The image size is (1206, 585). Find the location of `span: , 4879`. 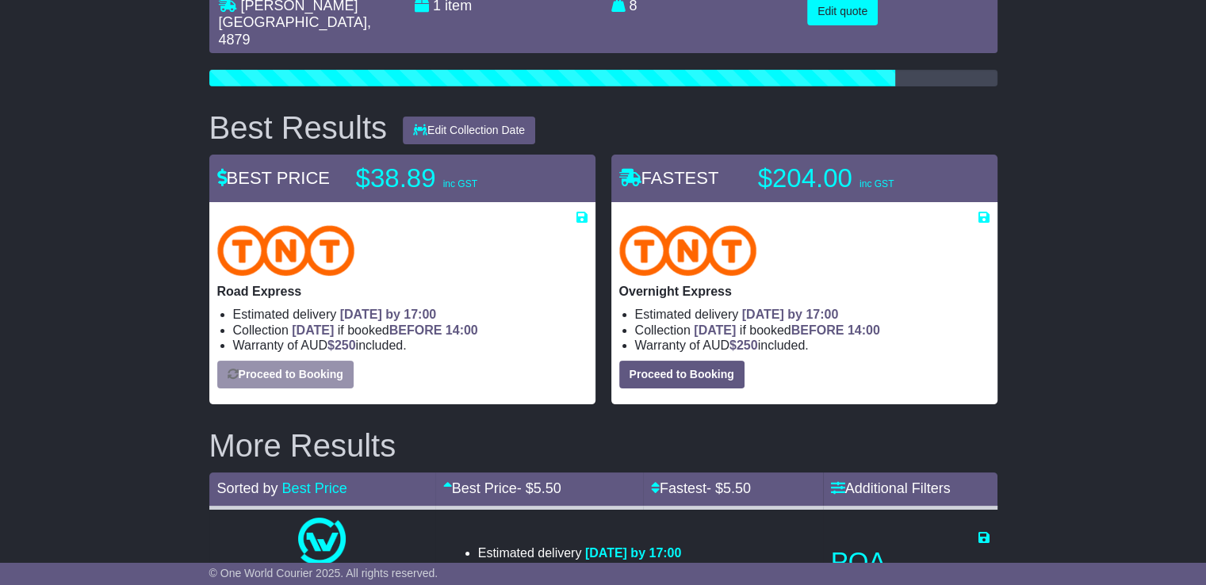

span: , 4879 is located at coordinates (295, 31).